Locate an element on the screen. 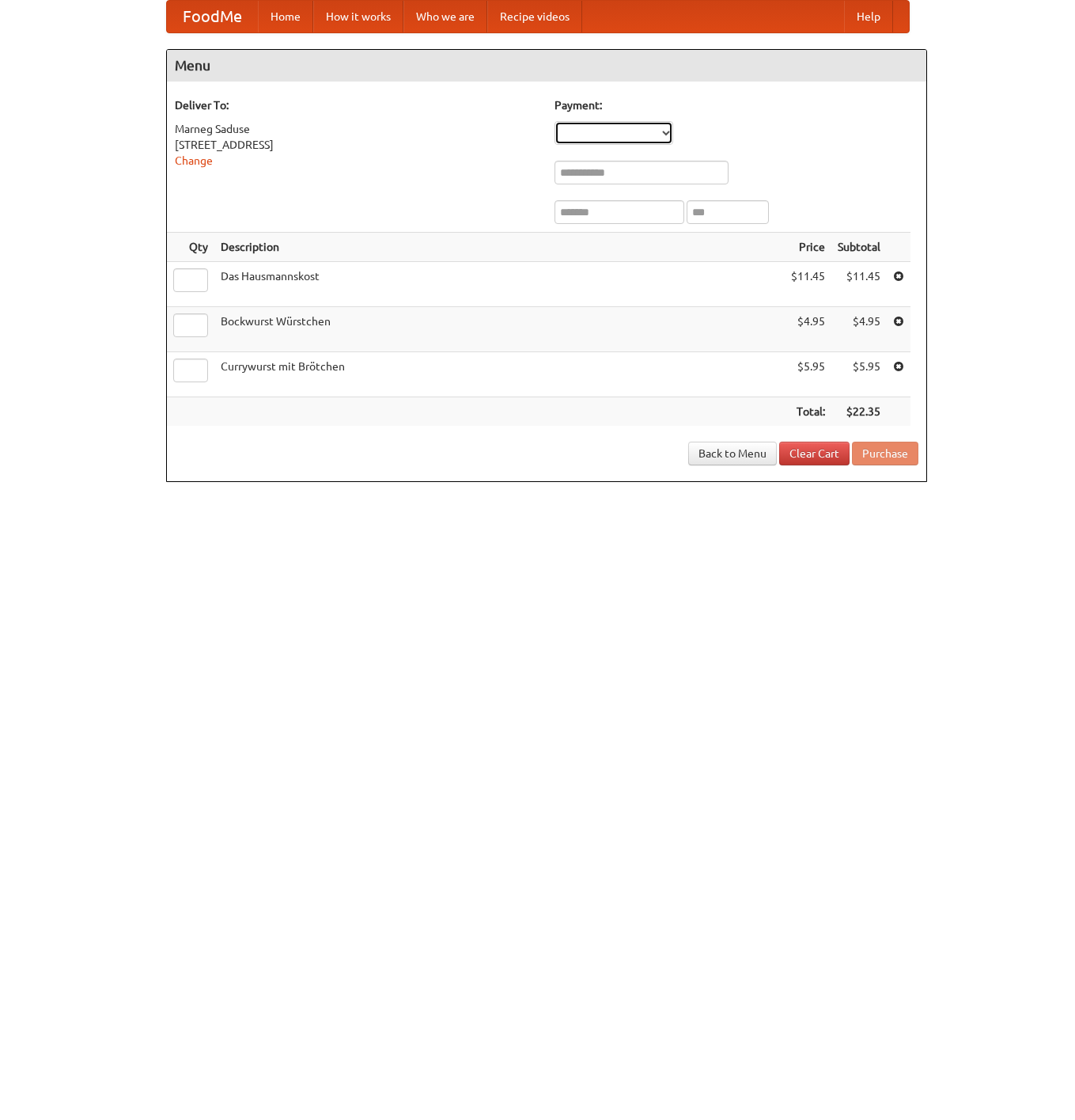 The image size is (1075, 1120). th: Qty is located at coordinates (191, 247).